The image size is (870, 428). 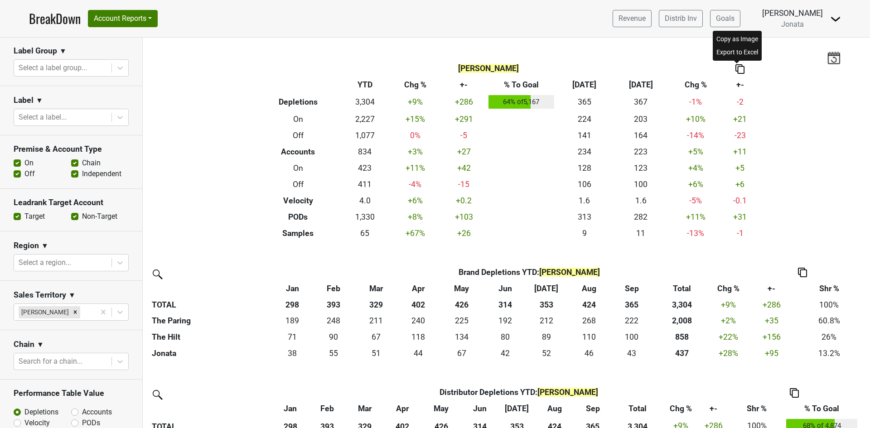 What do you see at coordinates (91, 163) in the screenshot?
I see `label: Chain` at bounding box center [91, 163].